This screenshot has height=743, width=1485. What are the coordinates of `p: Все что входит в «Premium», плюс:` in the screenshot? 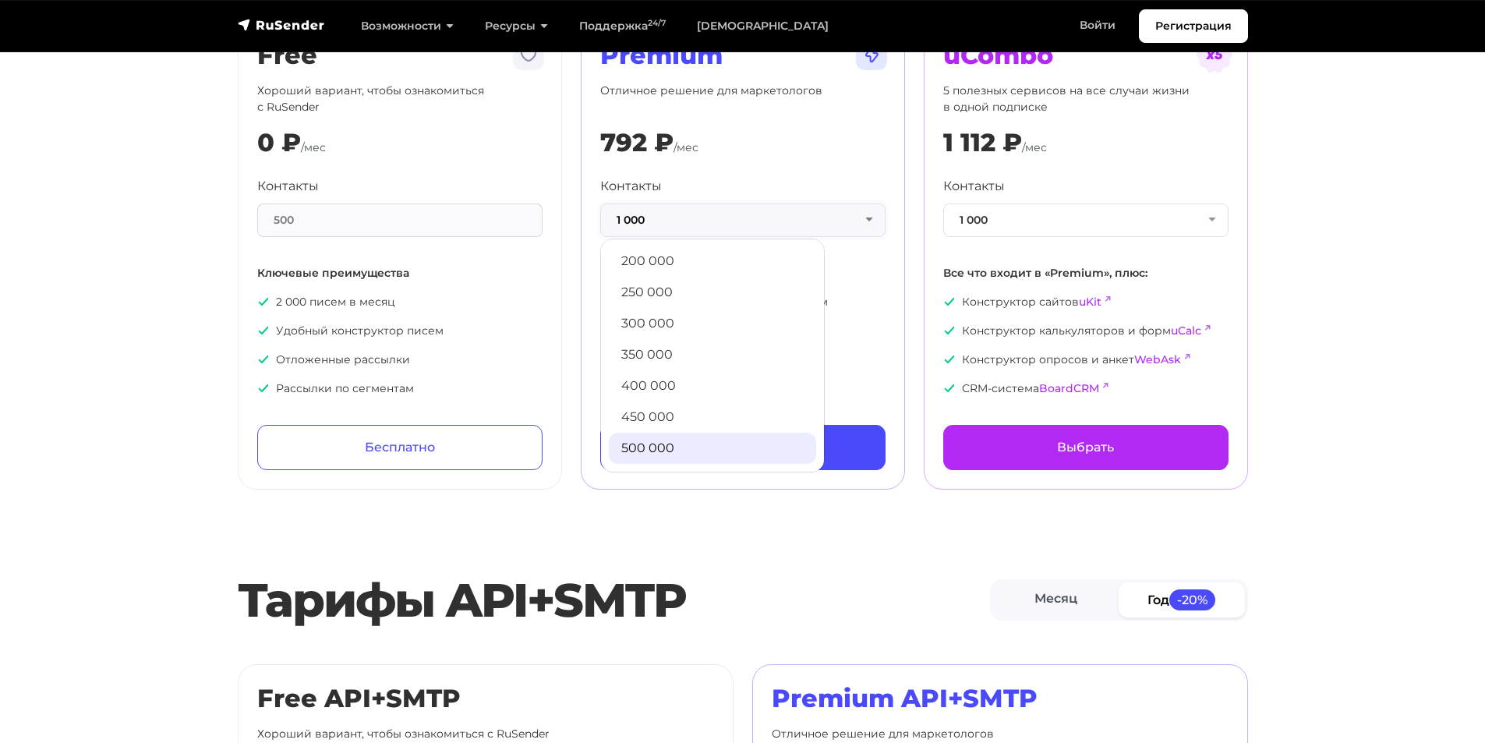 It's located at (1086, 273).